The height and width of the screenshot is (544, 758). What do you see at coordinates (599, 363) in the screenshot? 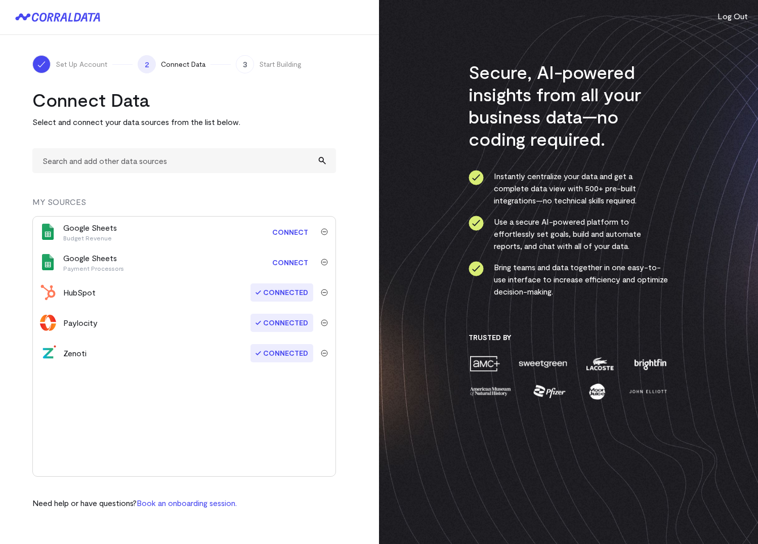
I see `img: lacoste-7a6b0538.png` at bounding box center [599, 363].